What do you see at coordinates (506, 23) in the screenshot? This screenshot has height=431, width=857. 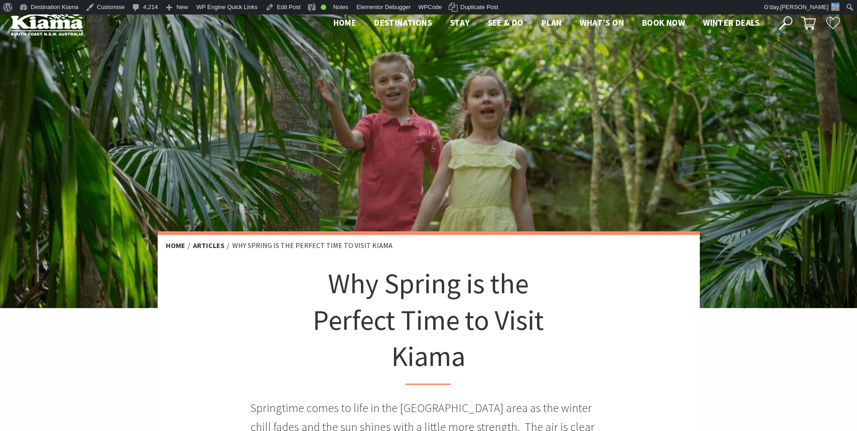 I see `span: See & Do` at bounding box center [506, 23].